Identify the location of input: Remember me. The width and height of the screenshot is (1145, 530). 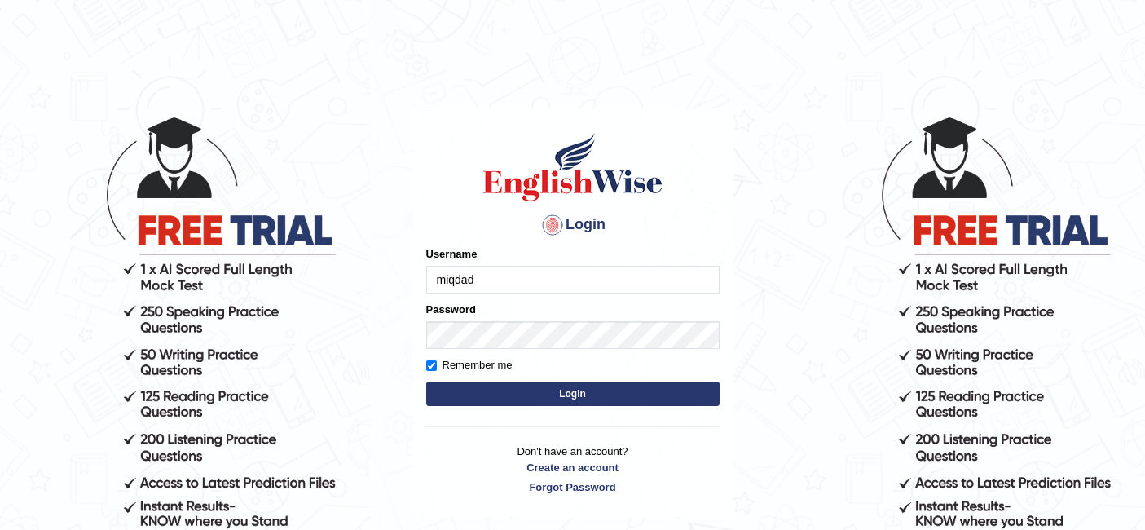
(431, 365).